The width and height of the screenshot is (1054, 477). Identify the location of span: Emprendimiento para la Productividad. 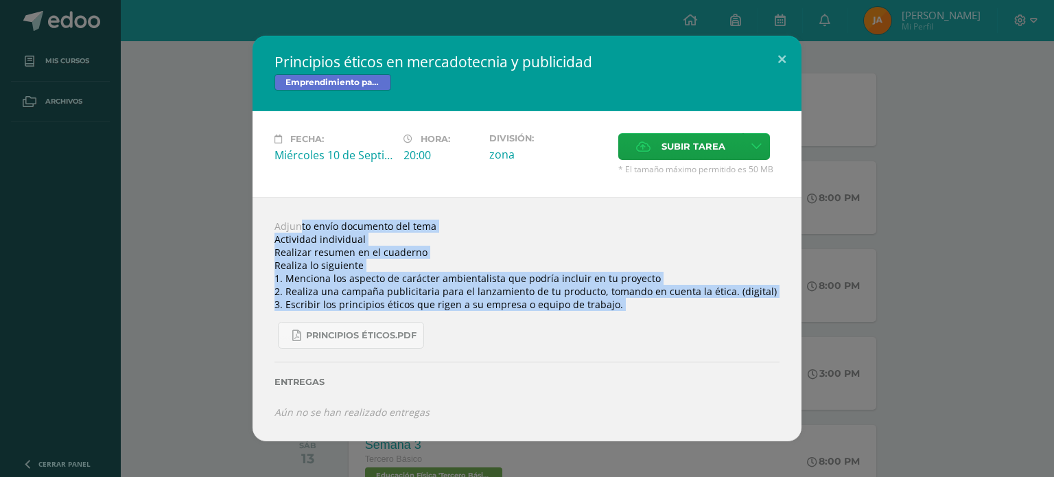
(333, 82).